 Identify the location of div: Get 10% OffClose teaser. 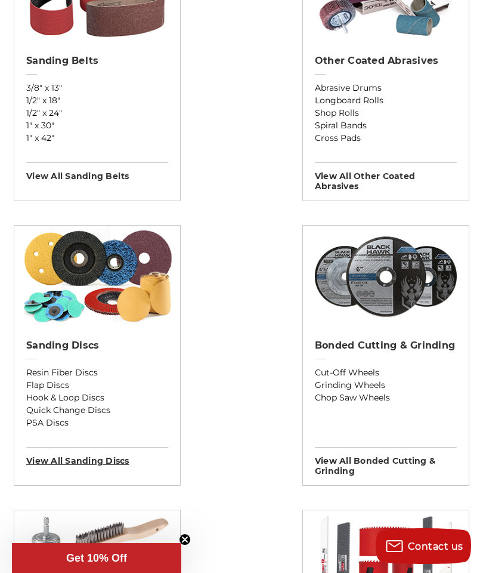
(97, 558).